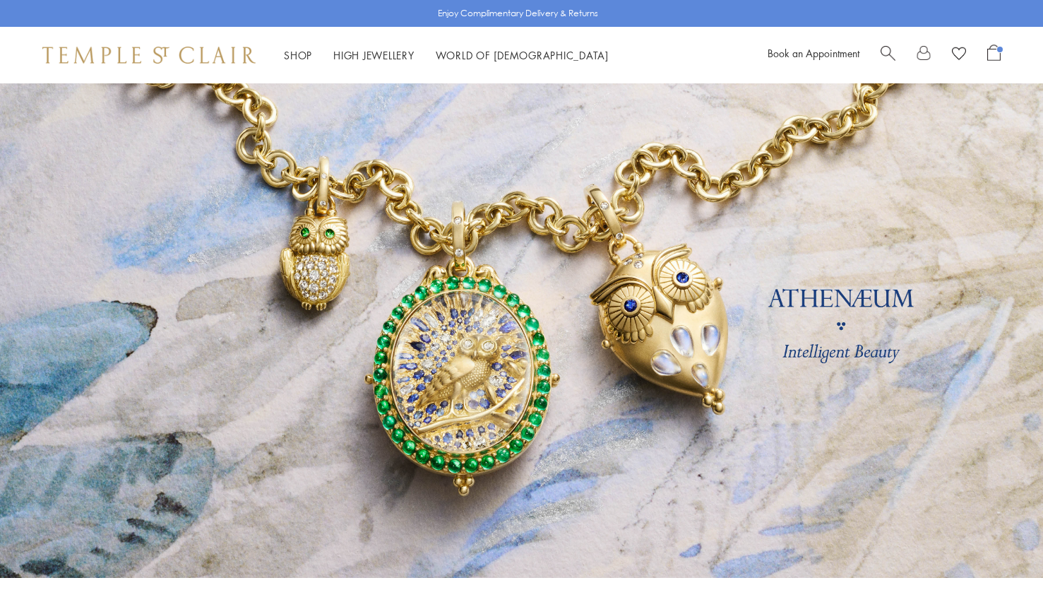 The height and width of the screenshot is (602, 1043). Describe the element at coordinates (298, 55) in the screenshot. I see `a: ShopShop` at that location.